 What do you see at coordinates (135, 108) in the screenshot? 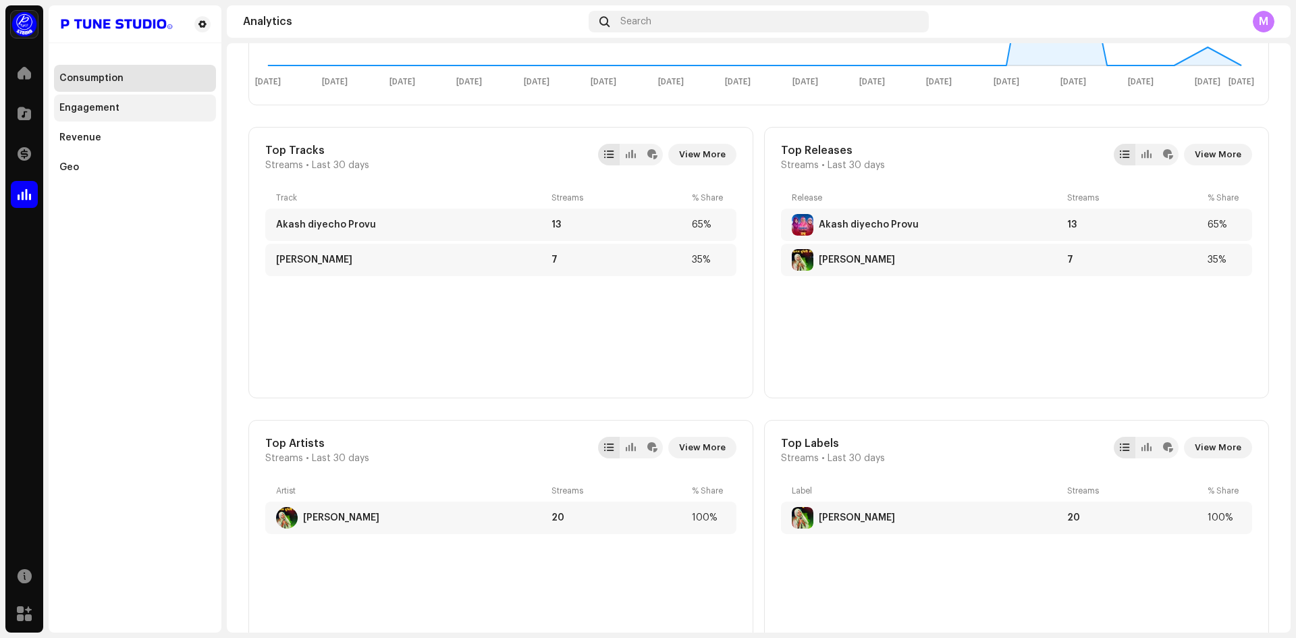
I see `re-m-nav-item: Engagement` at bounding box center [135, 108].